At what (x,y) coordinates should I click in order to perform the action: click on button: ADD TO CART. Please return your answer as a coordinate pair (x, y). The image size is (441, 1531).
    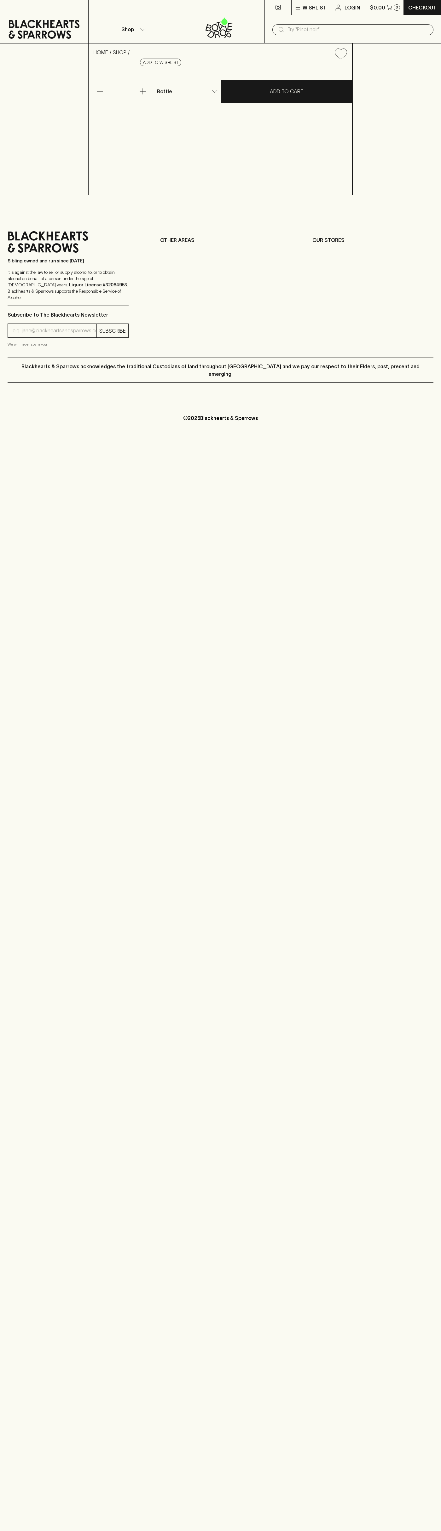
    Looking at the image, I should click on (286, 91).